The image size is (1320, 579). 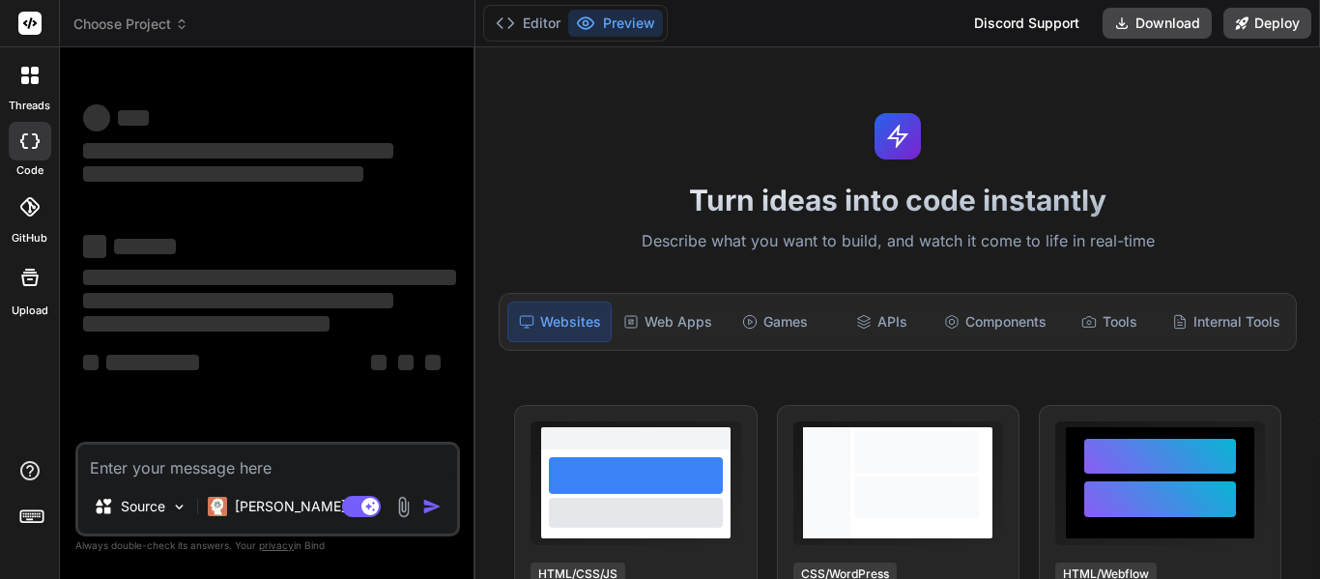 I want to click on p: Describe what you want to build, and watch it come to life in real-time, so click(x=898, y=242).